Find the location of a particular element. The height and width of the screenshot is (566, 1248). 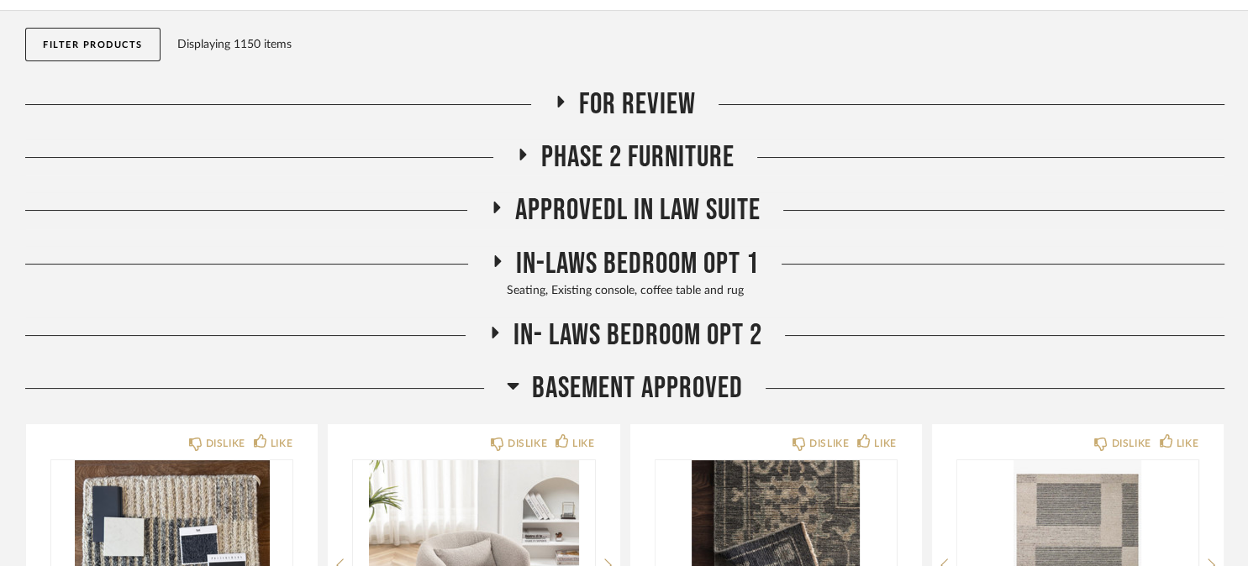

span: In- Laws Bedroom Opt 2 is located at coordinates (638, 335).